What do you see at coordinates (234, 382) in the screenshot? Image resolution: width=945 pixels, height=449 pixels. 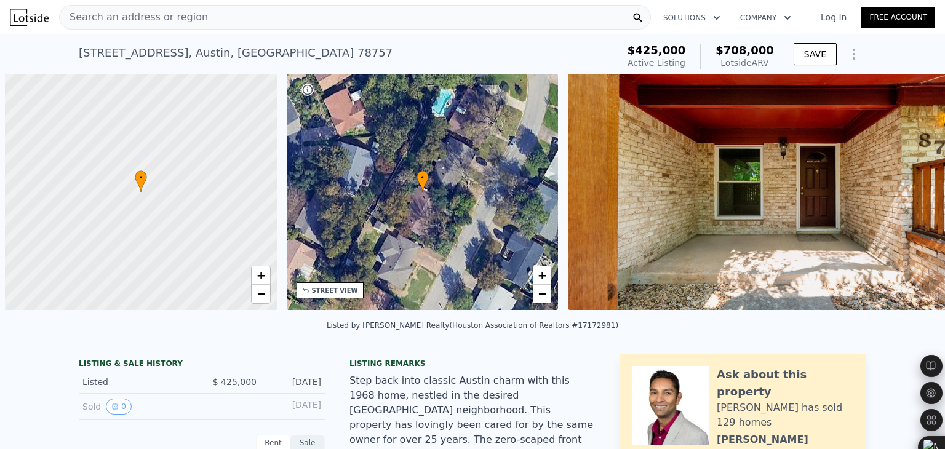 I see `span: $ 425,000` at bounding box center [234, 382].